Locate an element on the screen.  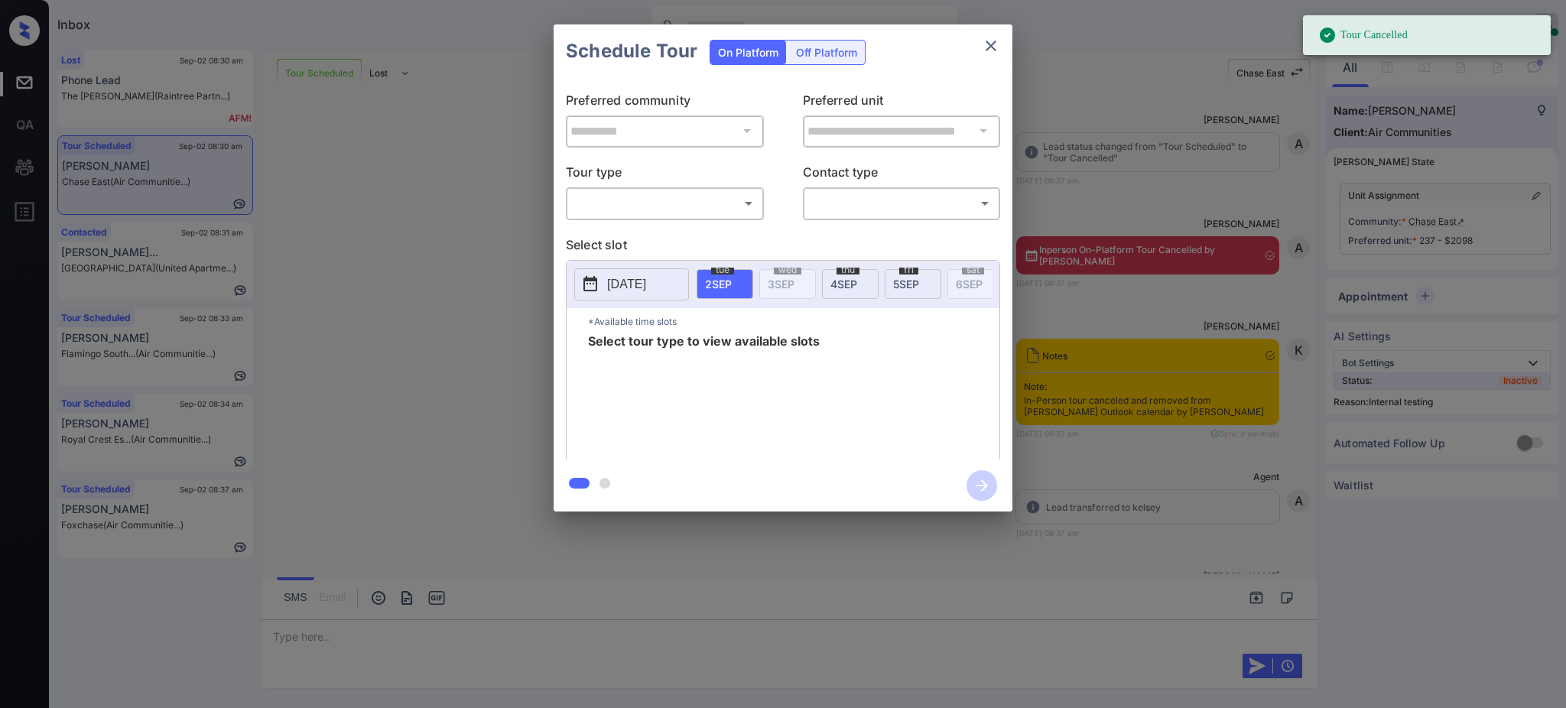
p: Preferred unit is located at coordinates (902, 102).